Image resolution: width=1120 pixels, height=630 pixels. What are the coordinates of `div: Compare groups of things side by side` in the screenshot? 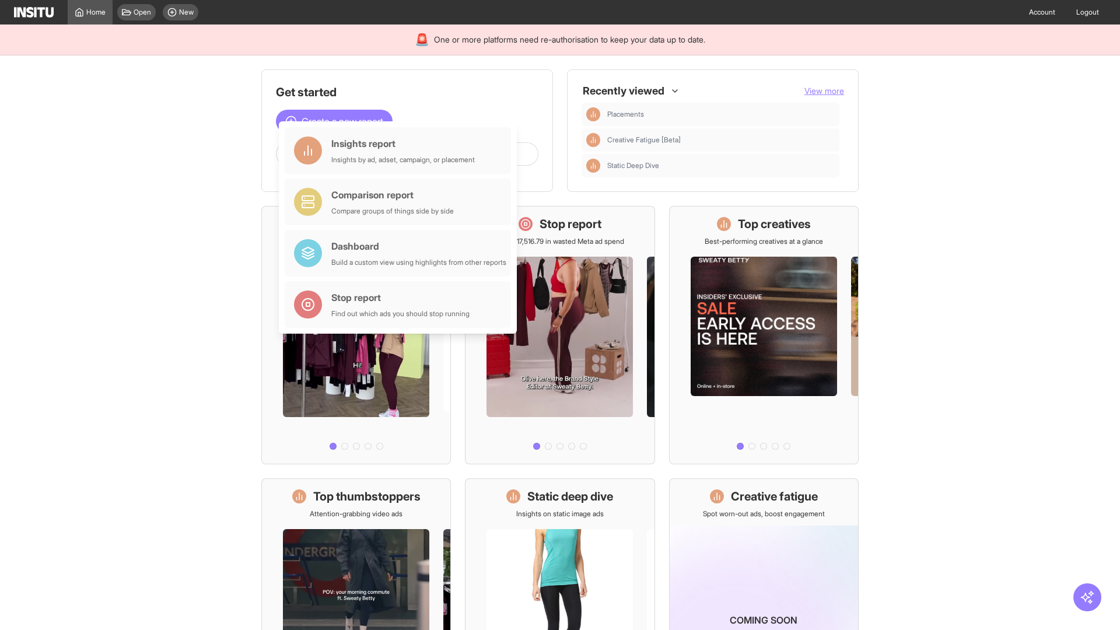 It's located at (393, 211).